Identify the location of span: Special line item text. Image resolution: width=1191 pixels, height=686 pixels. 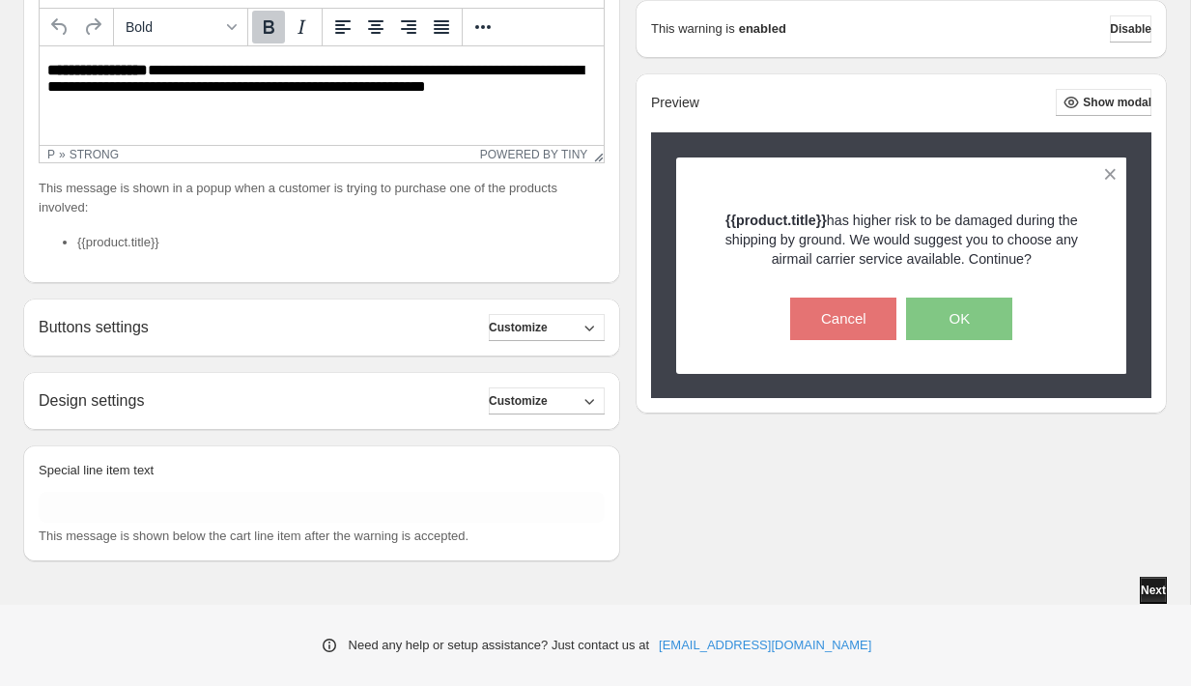
(96, 469).